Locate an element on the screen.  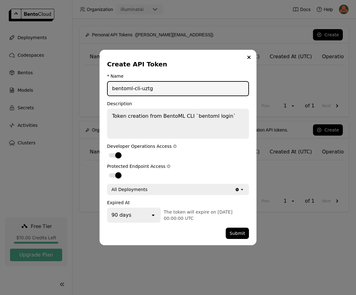
div: dialog is located at coordinates (178, 148).